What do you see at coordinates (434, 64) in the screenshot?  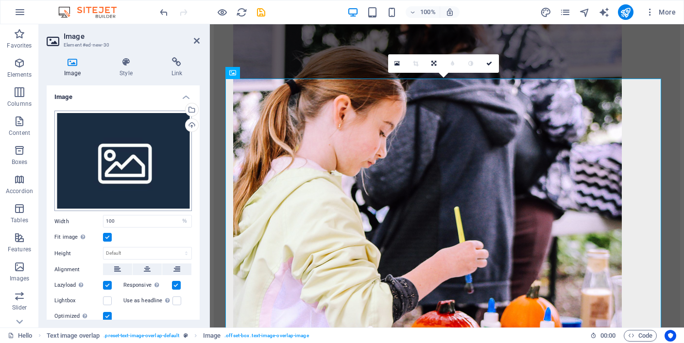 I see `a: Change orientation` at bounding box center [434, 64].